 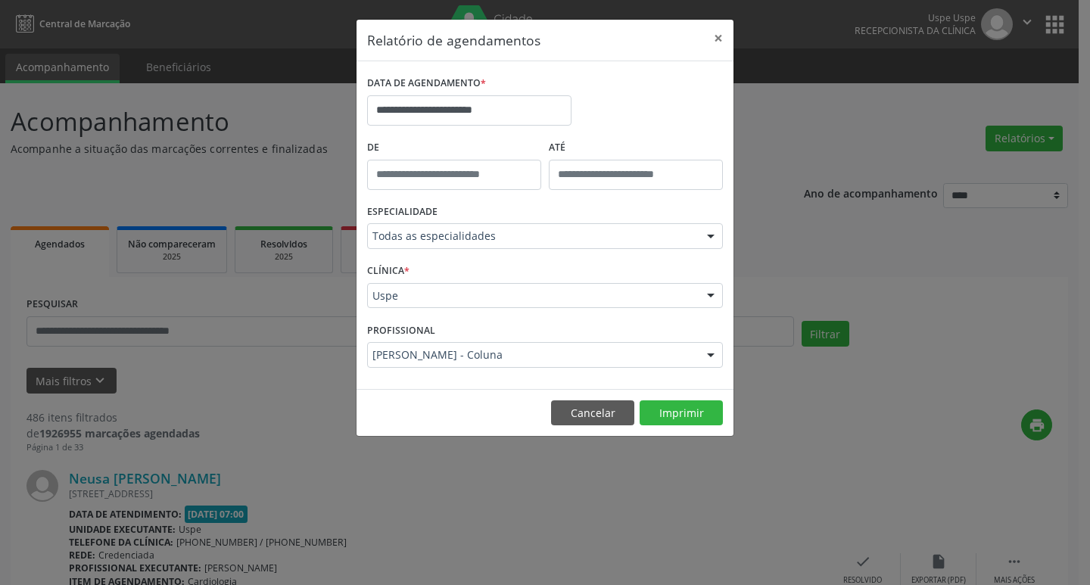 I want to click on label: PROFISSIONAL, so click(x=401, y=330).